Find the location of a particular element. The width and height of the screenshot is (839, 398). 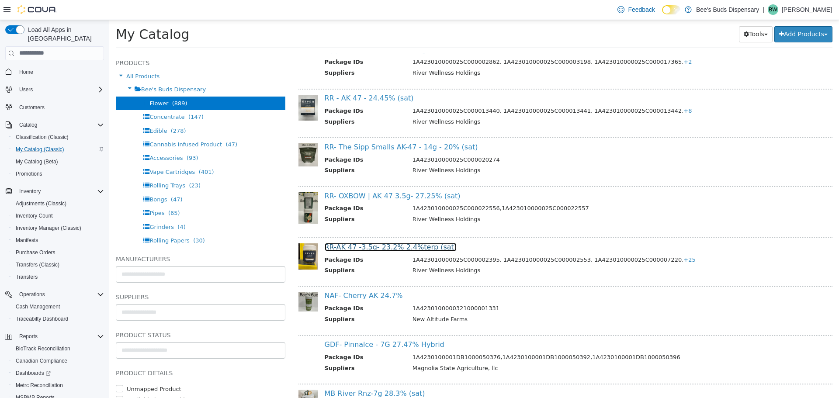

a: Metrc Reconciliation is located at coordinates (39, 385).